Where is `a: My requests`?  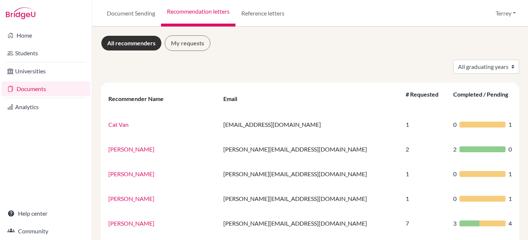 a: My requests is located at coordinates (188, 43).